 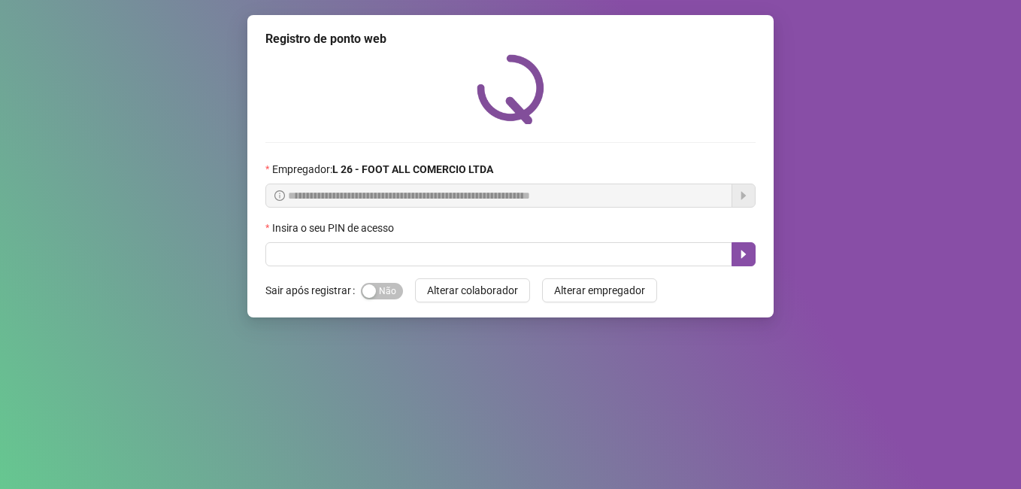 I want to click on button: Alterar empregador, so click(x=599, y=290).